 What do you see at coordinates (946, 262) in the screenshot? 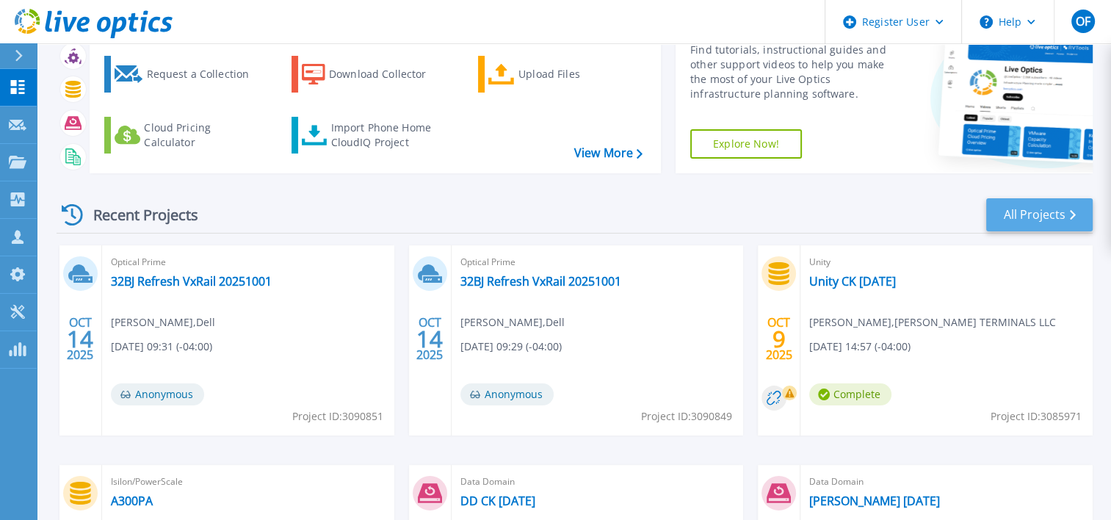
I see `span: Unity` at bounding box center [946, 262].